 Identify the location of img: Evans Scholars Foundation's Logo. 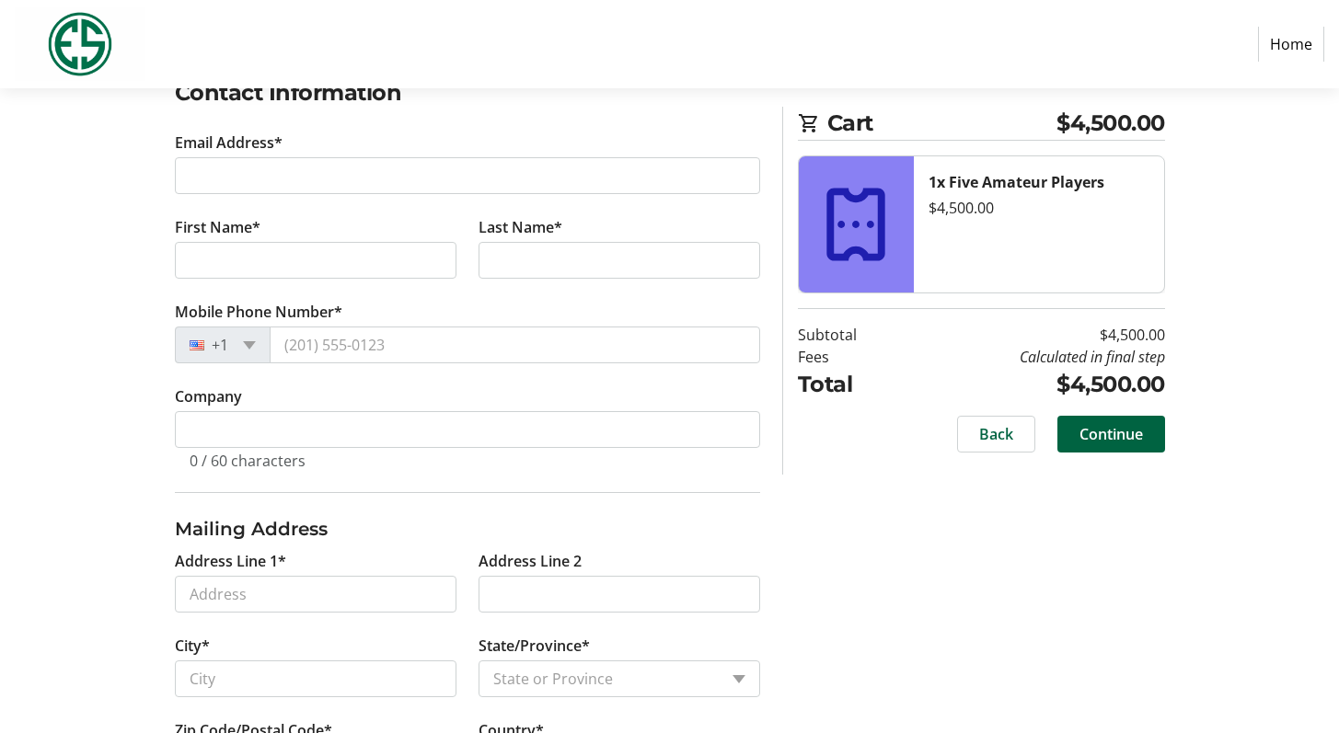
(80, 44).